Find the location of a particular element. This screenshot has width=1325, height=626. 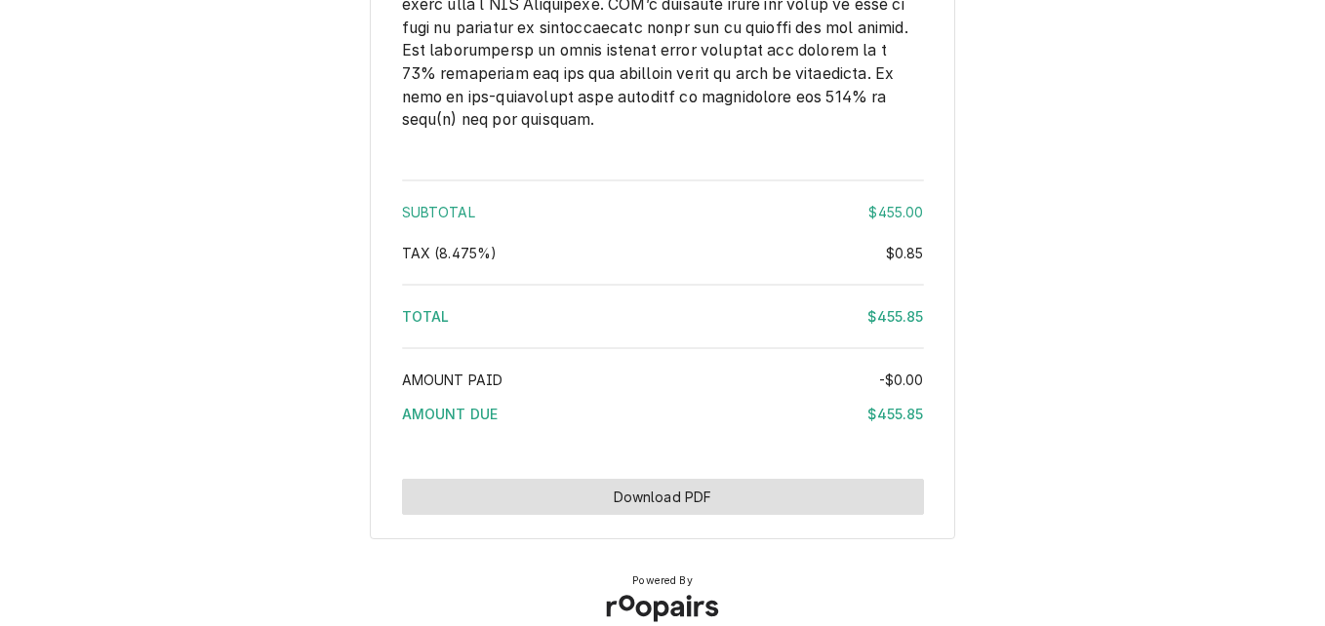

div: -$0.00 is located at coordinates (902, 380).